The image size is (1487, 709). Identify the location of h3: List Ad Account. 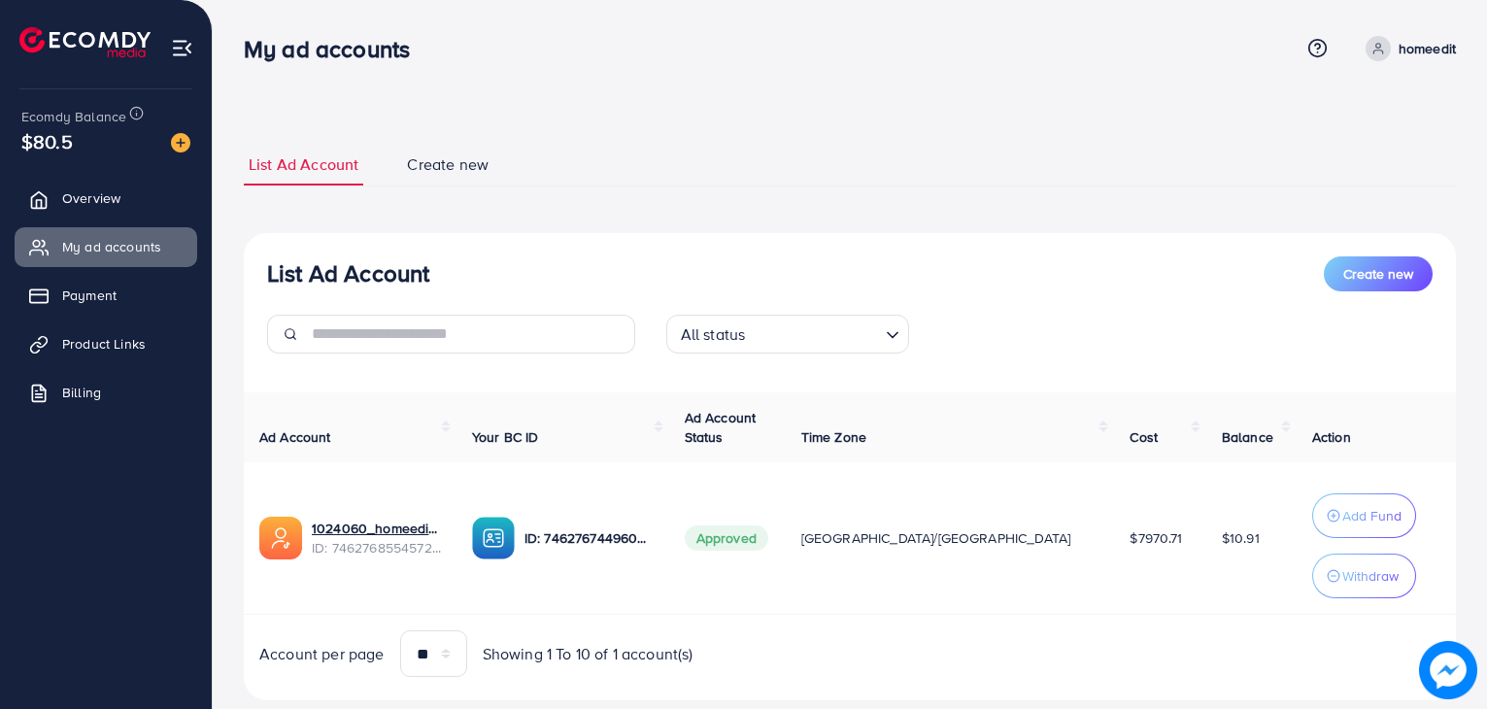
(348, 273).